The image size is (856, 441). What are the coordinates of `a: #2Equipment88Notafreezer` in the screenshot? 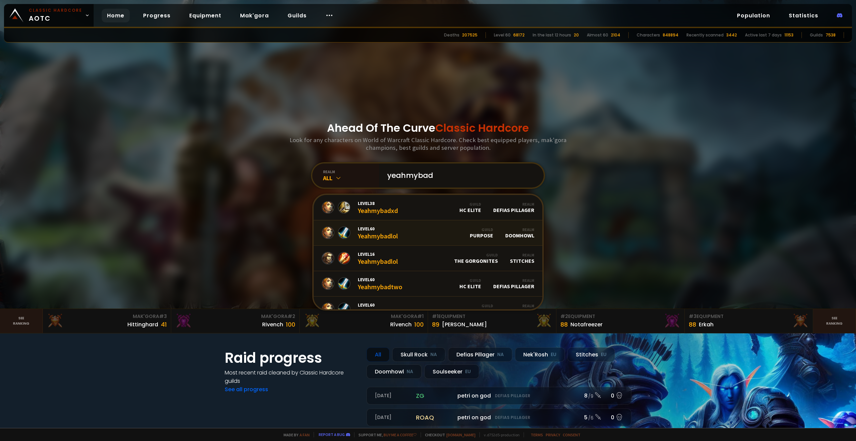 It's located at (620, 321).